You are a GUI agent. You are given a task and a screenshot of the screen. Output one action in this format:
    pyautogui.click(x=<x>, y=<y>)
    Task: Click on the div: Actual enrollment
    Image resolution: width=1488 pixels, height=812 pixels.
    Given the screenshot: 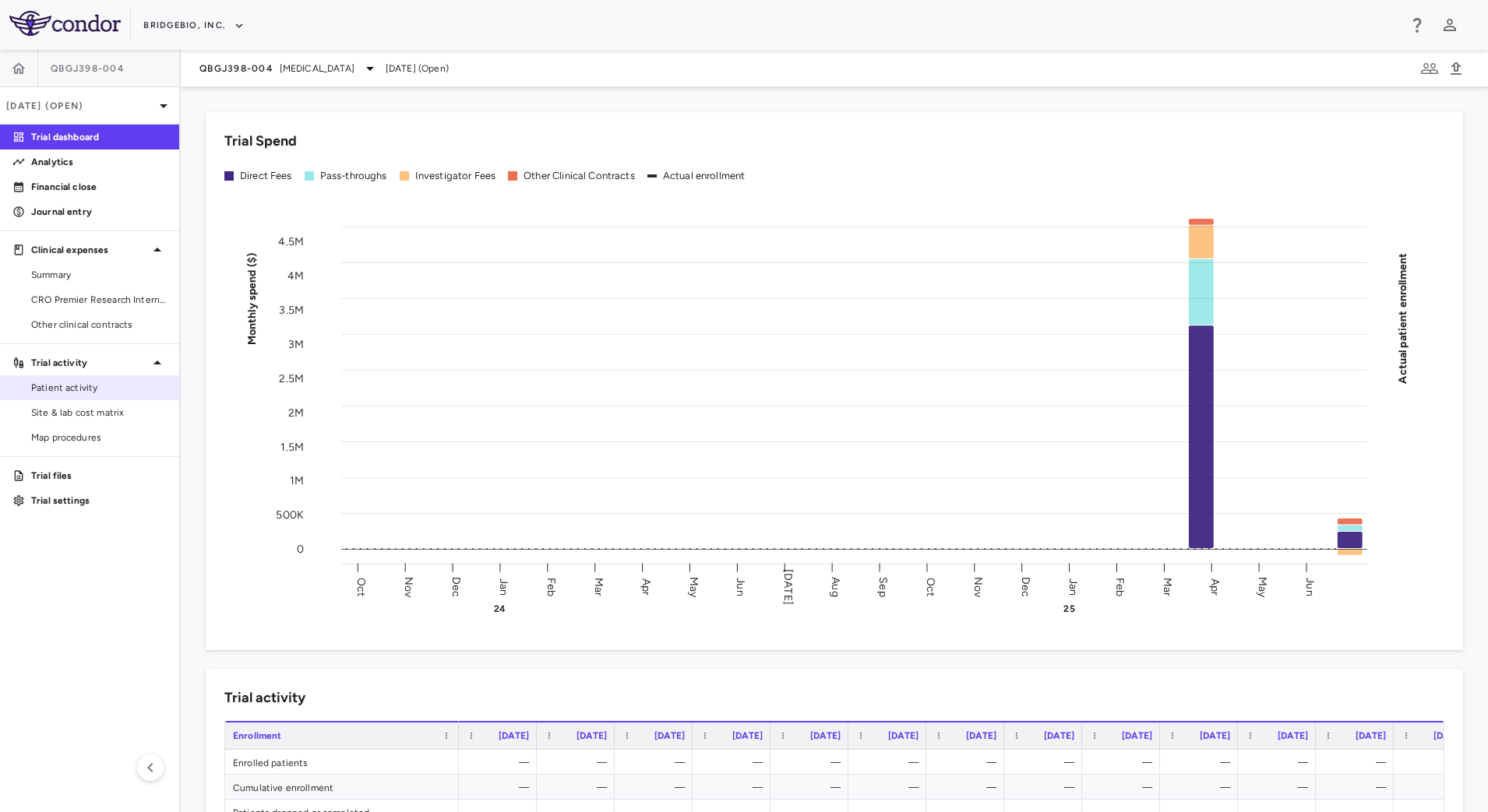 What is the action you would take?
    pyautogui.click(x=704, y=176)
    